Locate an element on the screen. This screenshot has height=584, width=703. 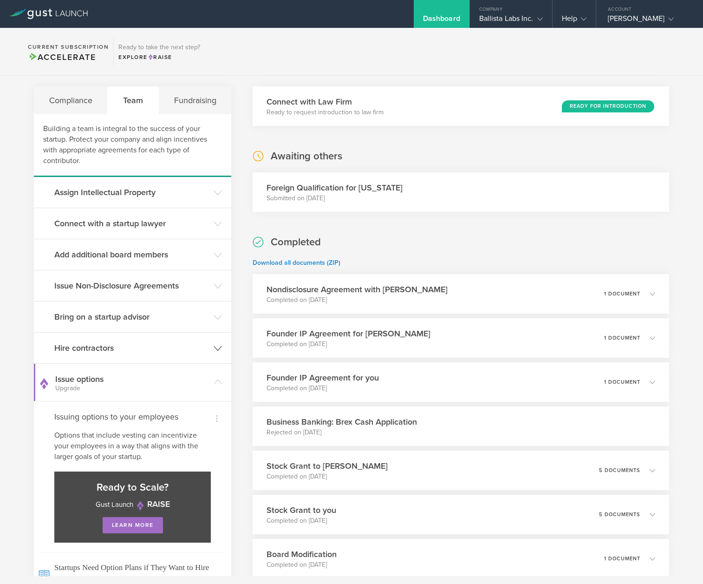
div: Compliance is located at coordinates (71, 100).